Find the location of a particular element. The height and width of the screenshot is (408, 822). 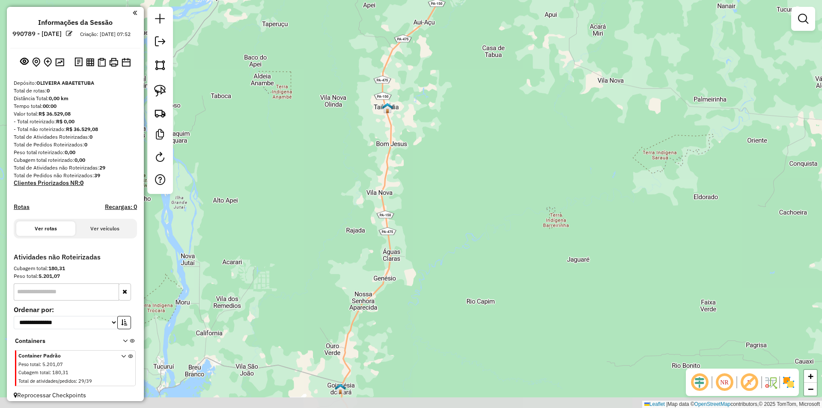

div: Valor total: is located at coordinates (75, 114).